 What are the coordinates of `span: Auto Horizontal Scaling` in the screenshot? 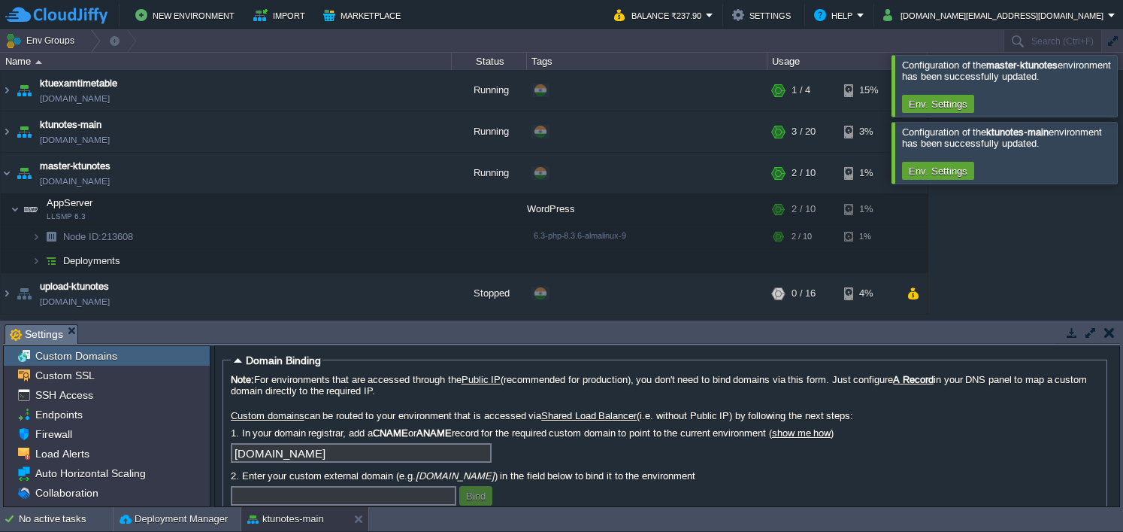 It's located at (90, 473).